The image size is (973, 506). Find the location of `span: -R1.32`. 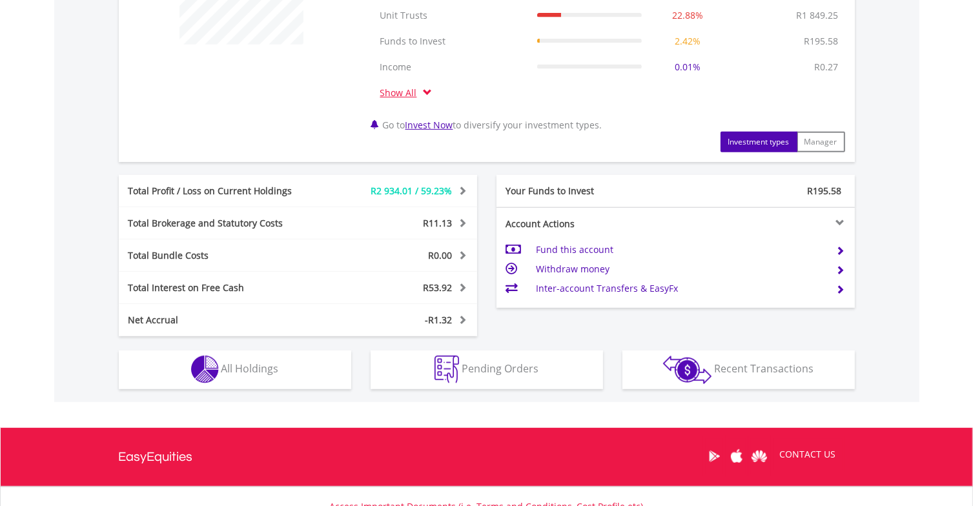

span: -R1.32 is located at coordinates (439, 320).